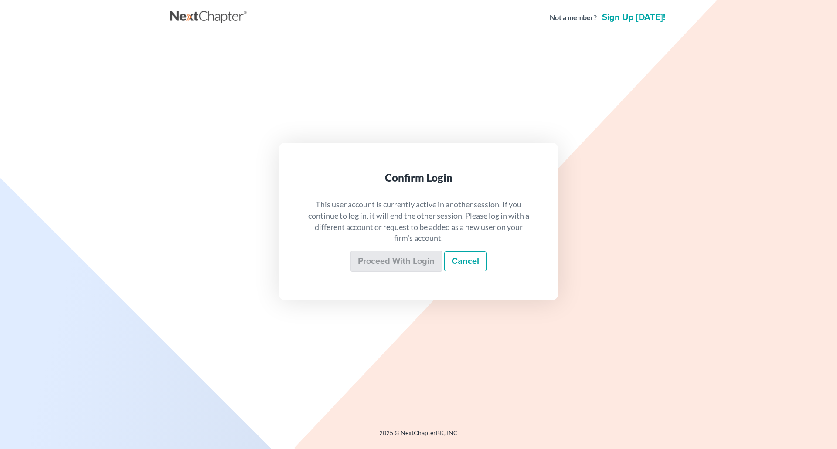 The image size is (837, 449). What do you see at coordinates (465, 262) in the screenshot?
I see `a: Cancel` at bounding box center [465, 262].